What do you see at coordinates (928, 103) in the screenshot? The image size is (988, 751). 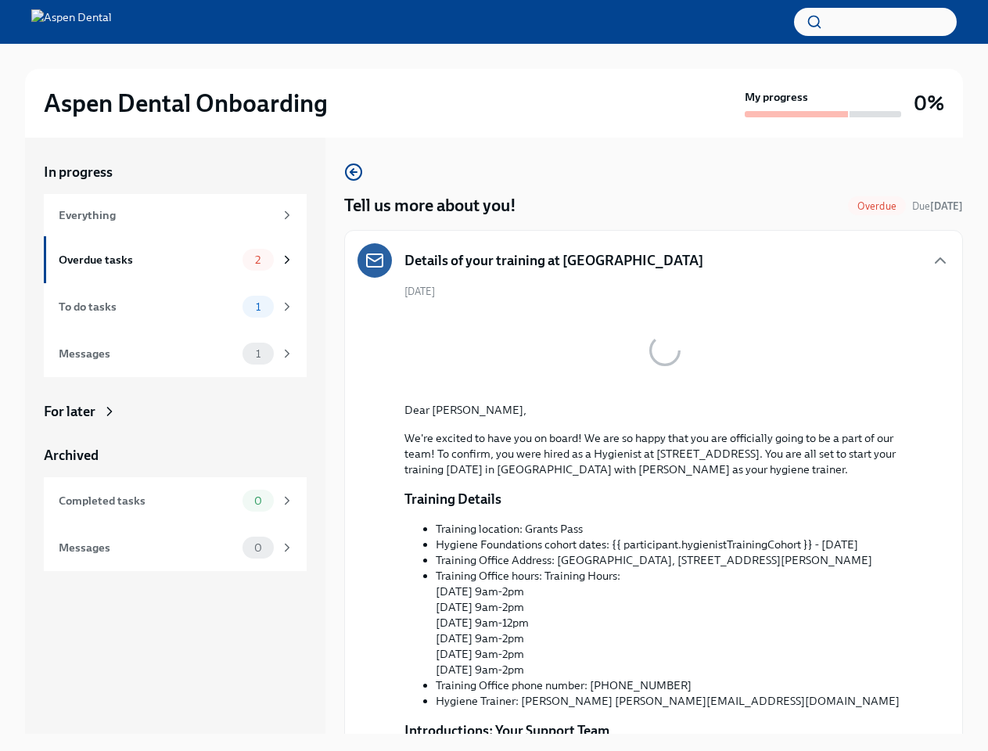 I see `h3: 0%` at bounding box center [928, 103].